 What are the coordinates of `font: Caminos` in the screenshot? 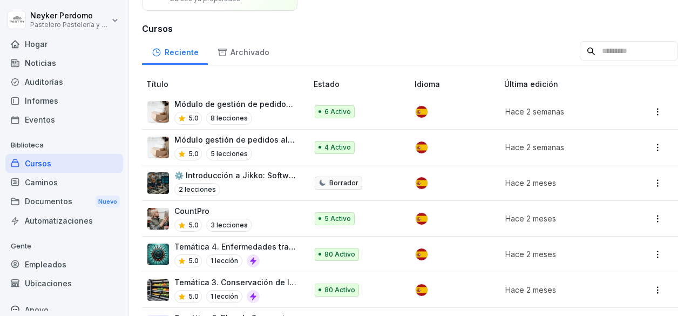 It's located at (41, 182).